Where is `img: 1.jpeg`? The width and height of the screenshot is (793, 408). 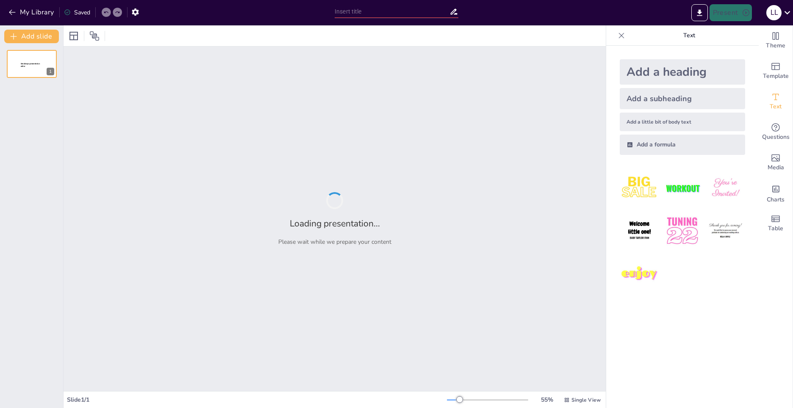
img: 1.jpeg is located at coordinates (639, 188).